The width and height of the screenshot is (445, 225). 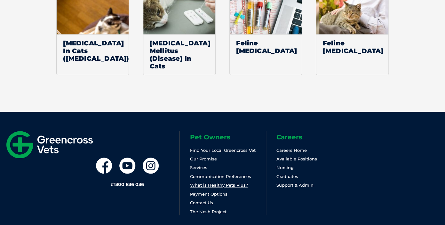 What do you see at coordinates (218, 185) in the screenshot?
I see `a: What is Healthy Pets Plus?` at bounding box center [218, 185].